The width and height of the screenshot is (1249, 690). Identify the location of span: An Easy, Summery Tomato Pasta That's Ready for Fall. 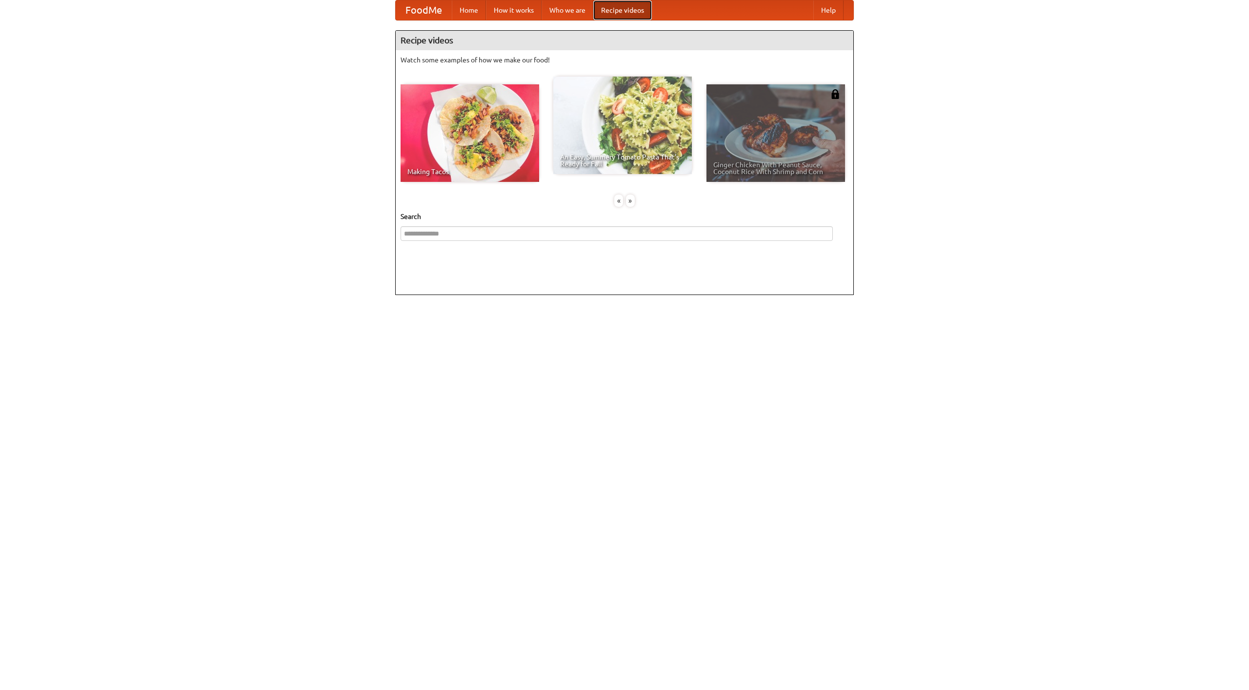
(623, 161).